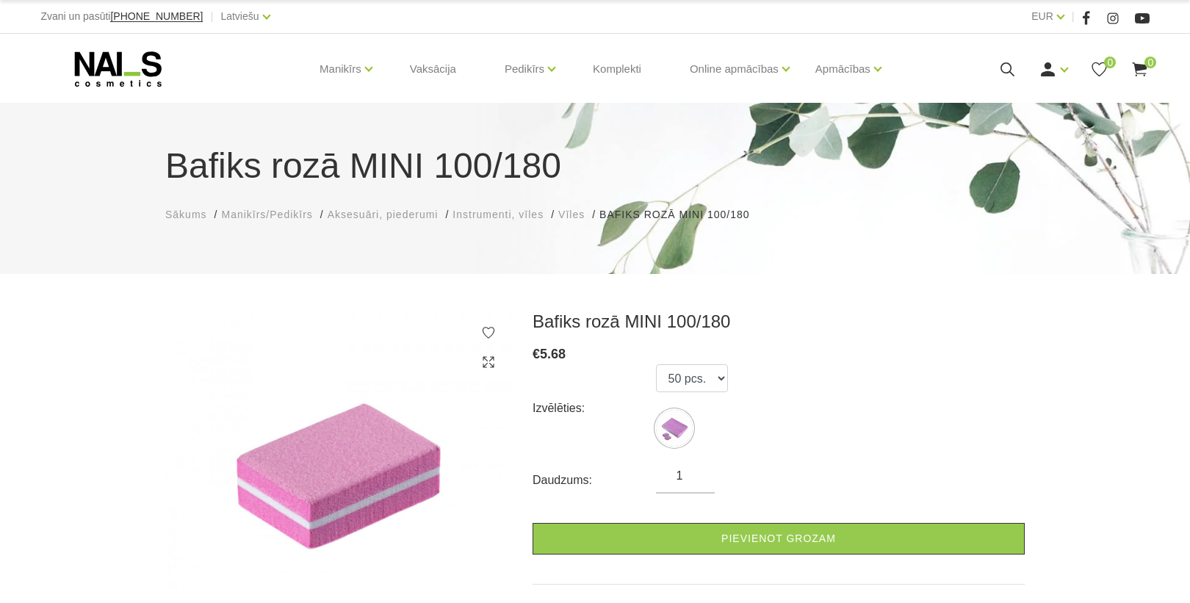 The height and width of the screenshot is (603, 1190). What do you see at coordinates (122, 16) in the screenshot?
I see `div: Zvani un pasūti` at bounding box center [122, 16].